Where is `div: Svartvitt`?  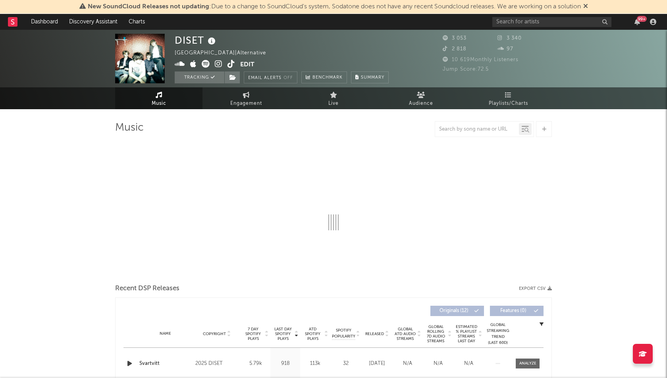
div: Svartvitt is located at coordinates (165, 364).